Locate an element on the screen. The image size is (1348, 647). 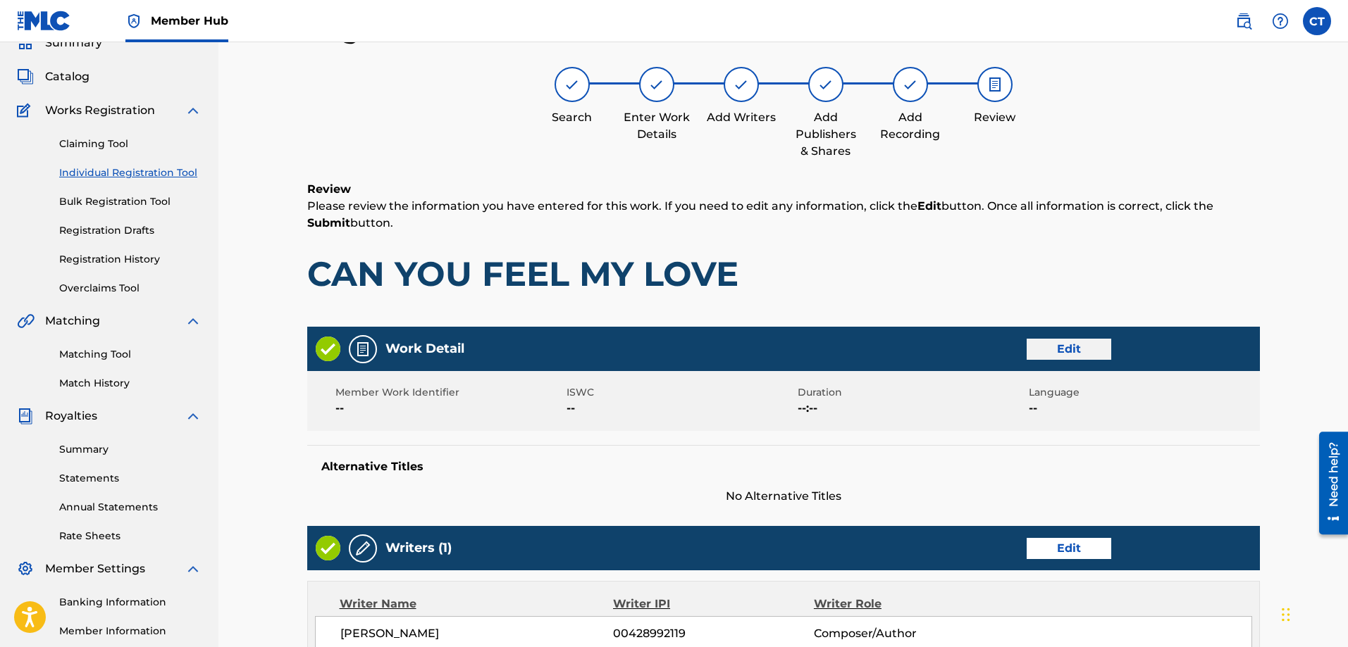
div: Need help? is located at coordinates (25, 48).